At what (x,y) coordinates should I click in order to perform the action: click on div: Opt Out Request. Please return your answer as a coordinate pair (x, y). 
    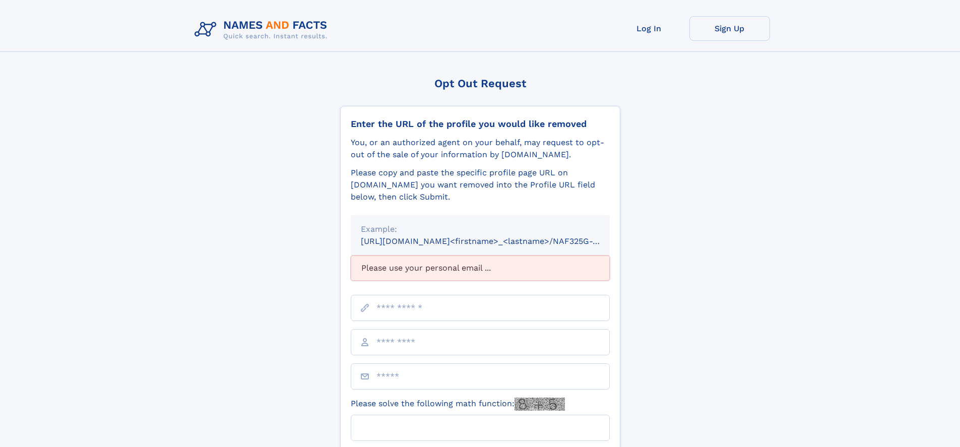
    Looking at the image, I should click on (480, 83).